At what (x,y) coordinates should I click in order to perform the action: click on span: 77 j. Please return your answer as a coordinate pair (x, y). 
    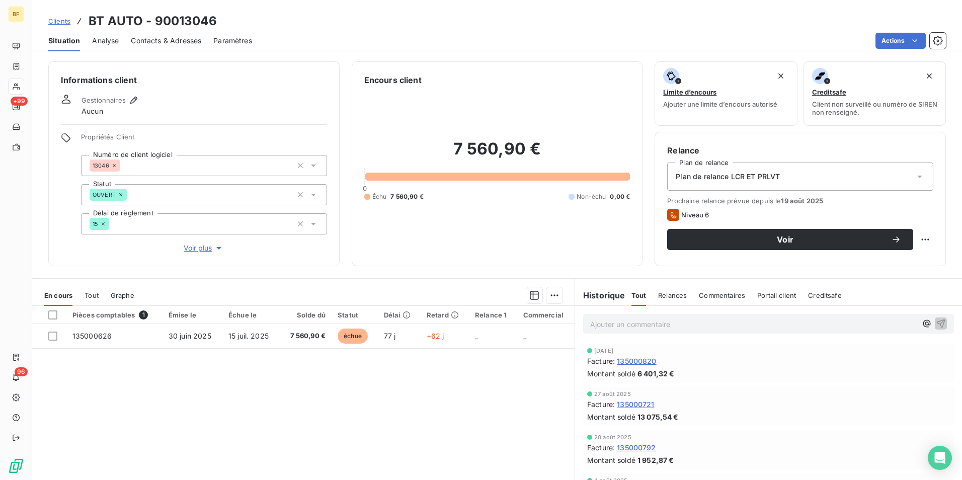
    Looking at the image, I should click on (390, 336).